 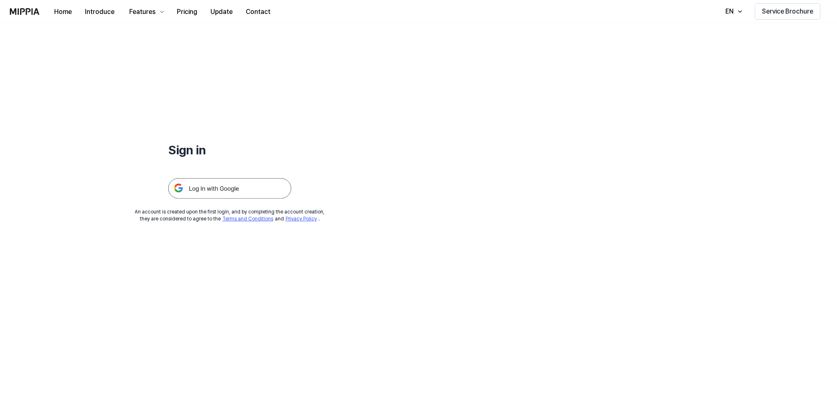 What do you see at coordinates (25, 11) in the screenshot?
I see `img: logo` at bounding box center [25, 11].